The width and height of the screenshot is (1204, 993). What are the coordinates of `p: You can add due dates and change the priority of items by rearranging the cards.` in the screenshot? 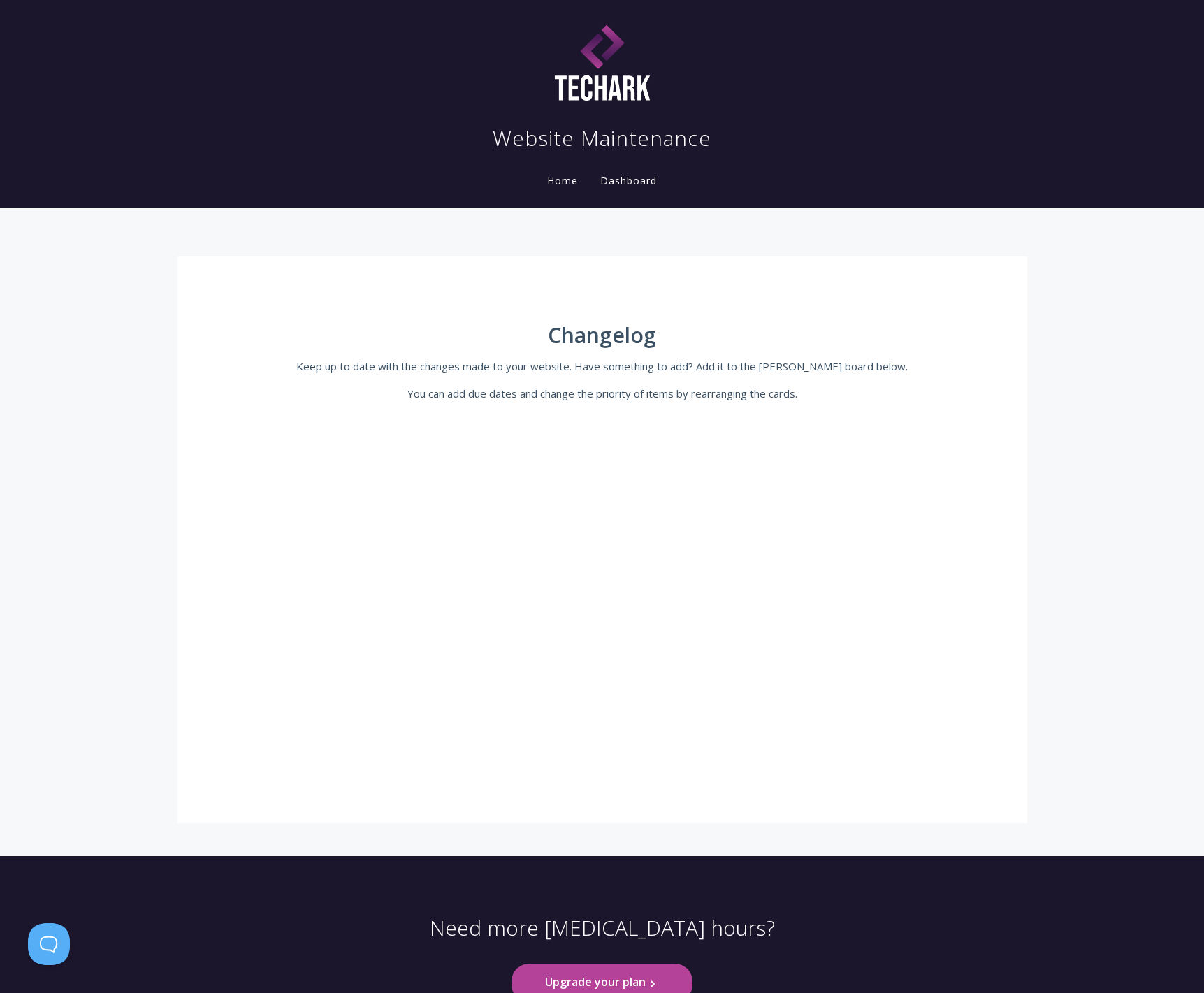 It's located at (602, 393).